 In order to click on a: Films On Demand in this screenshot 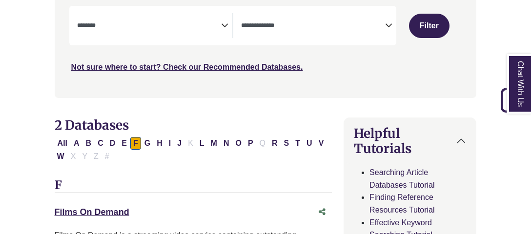, I will do `click(92, 212)`.